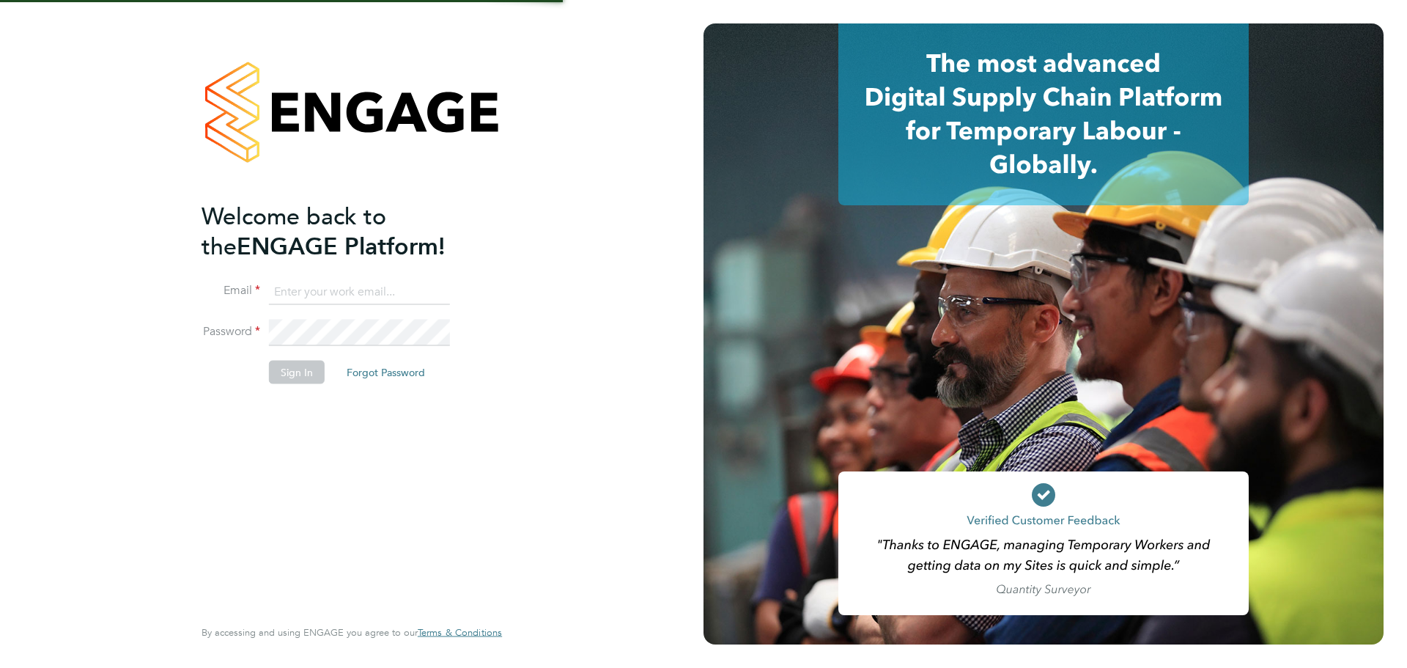  What do you see at coordinates (386, 372) in the screenshot?
I see `button: Forgot Password` at bounding box center [386, 372].